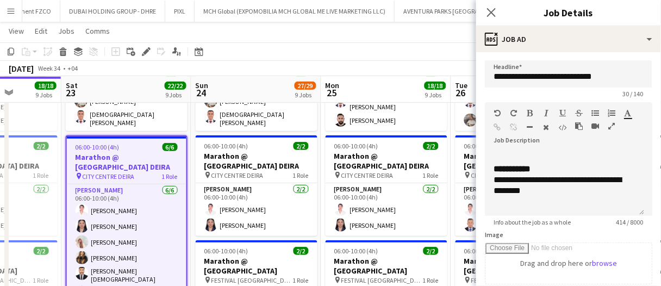  Describe the element at coordinates (176, 85) in the screenshot. I see `span: 22/22` at that location.